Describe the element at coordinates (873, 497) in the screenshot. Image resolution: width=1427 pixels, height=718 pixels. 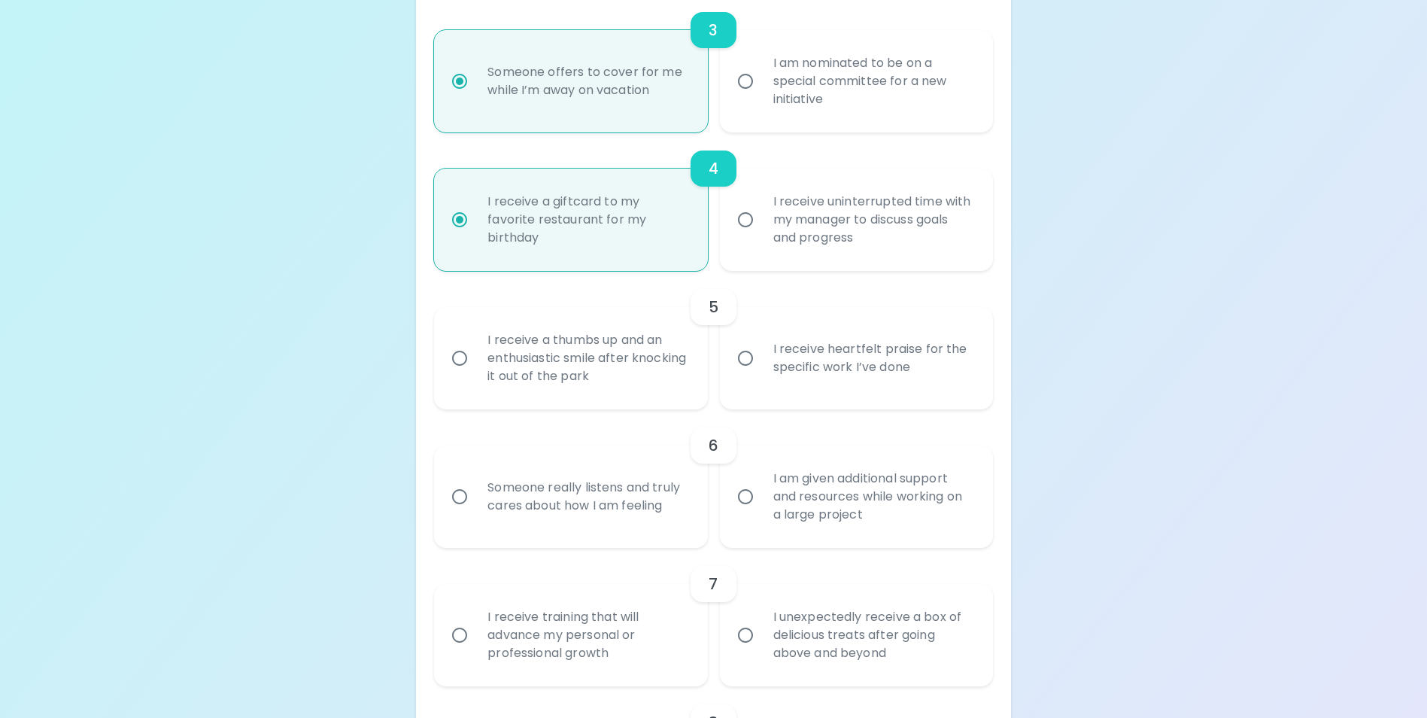
I see `div: I am given additional support and resources while working on a large project` at that location.